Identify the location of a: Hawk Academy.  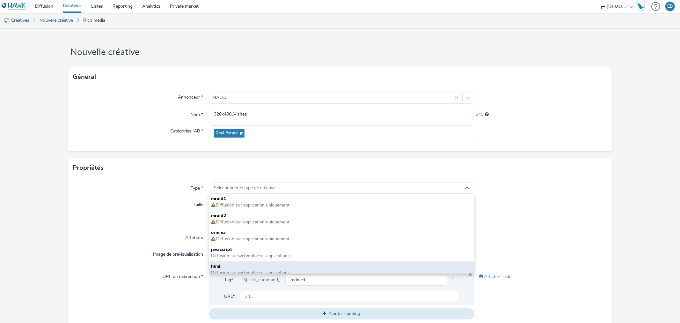
(642, 6).